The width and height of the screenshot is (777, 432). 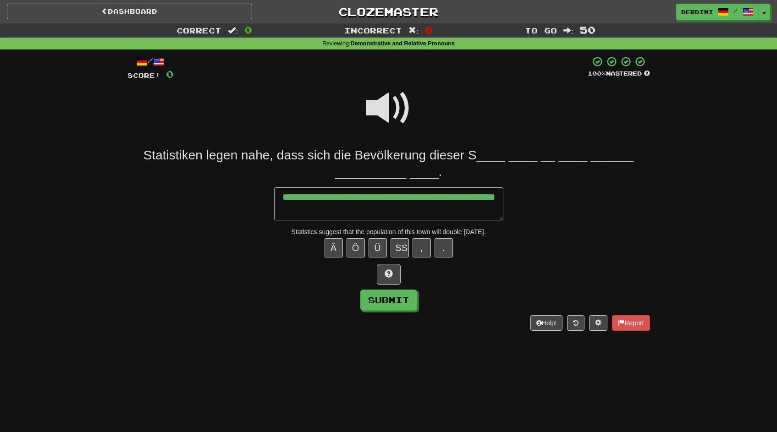 What do you see at coordinates (588, 30) in the screenshot?
I see `span: 50` at bounding box center [588, 30].